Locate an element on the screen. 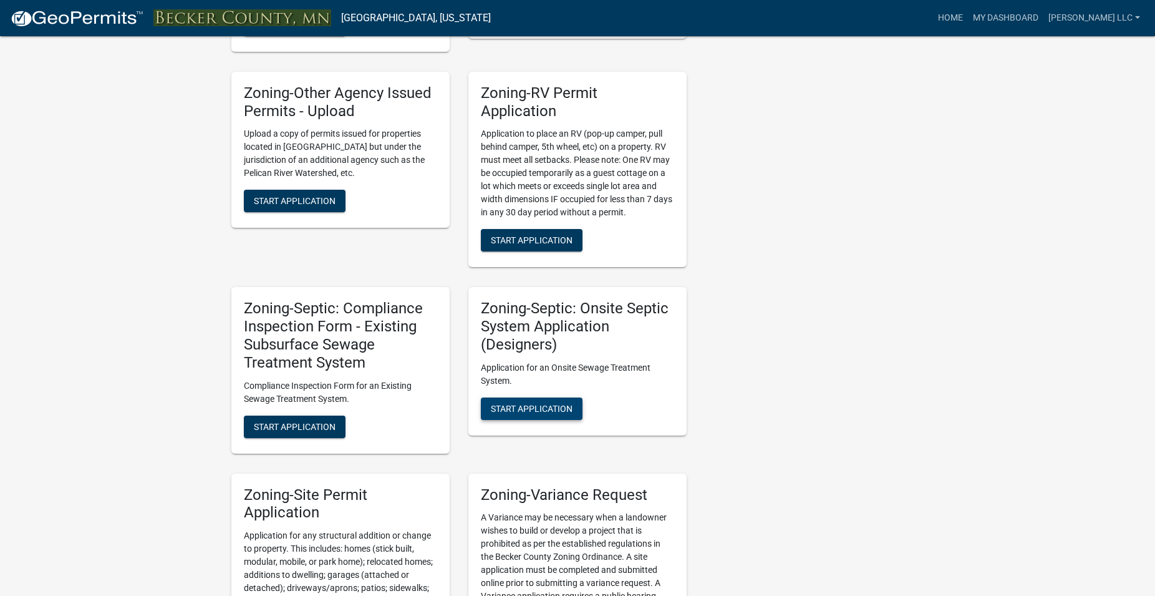 Image resolution: width=1155 pixels, height=596 pixels. h5: Zoning-Variance Request is located at coordinates (578, 495).